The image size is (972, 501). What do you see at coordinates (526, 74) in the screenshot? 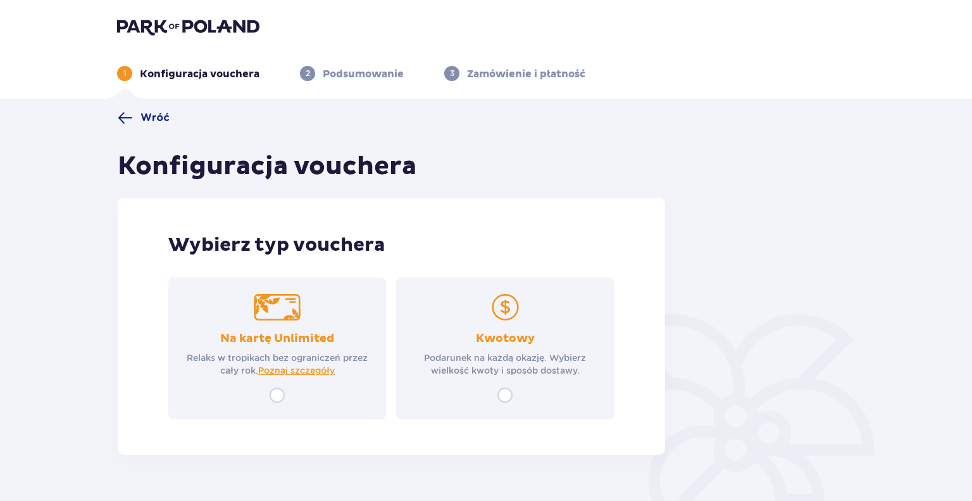
I see `p: Zamówienie i płatność` at bounding box center [526, 74].